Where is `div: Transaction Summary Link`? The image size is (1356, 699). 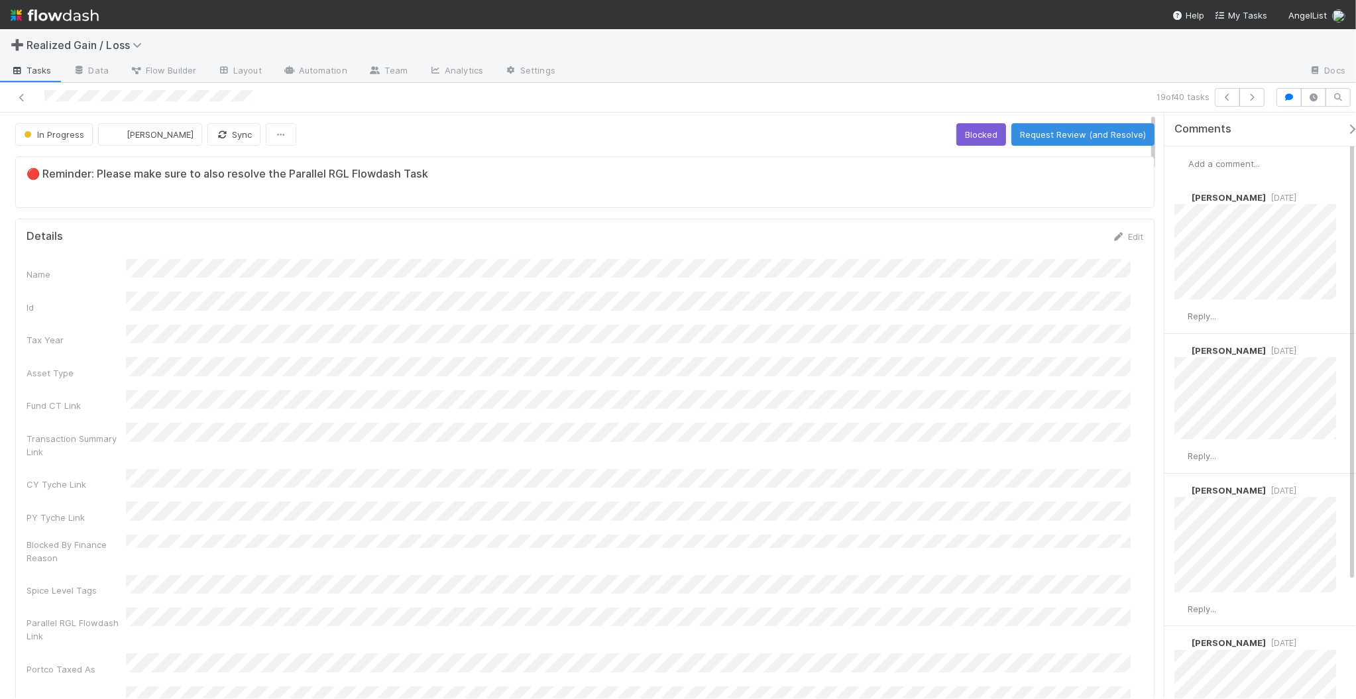
div: Transaction Summary Link is located at coordinates (76, 445).